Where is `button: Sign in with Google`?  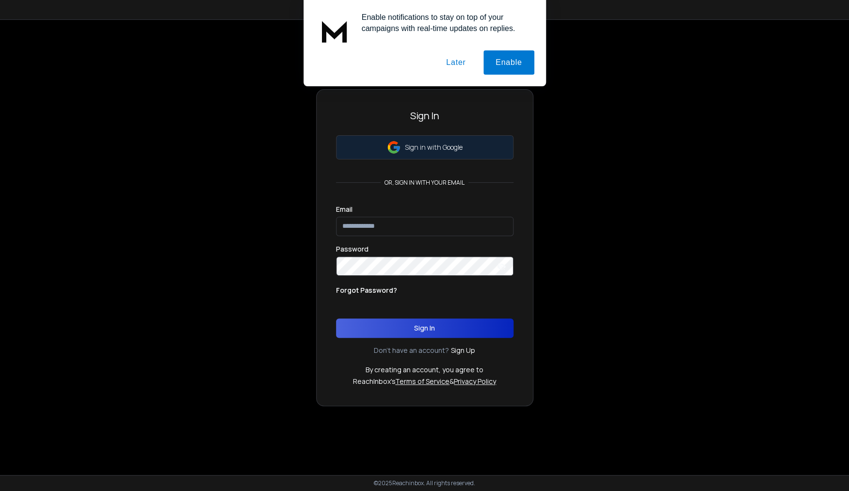
button: Sign in with Google is located at coordinates (425, 147).